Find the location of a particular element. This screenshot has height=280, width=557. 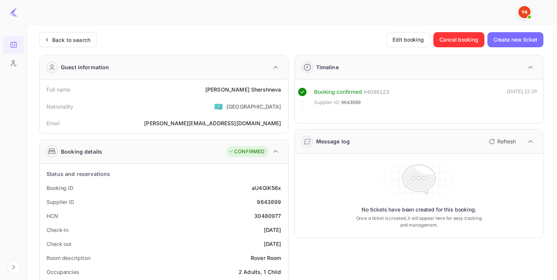

div: Booking details is located at coordinates (81, 151).